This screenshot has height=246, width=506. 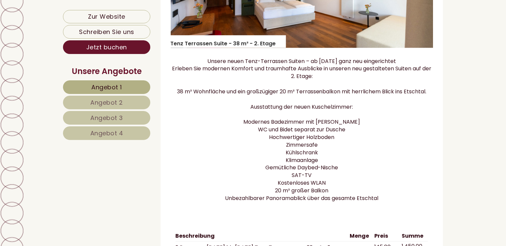 What do you see at coordinates (261, 236) in the screenshot?
I see `th: Beschreibung` at bounding box center [261, 236].